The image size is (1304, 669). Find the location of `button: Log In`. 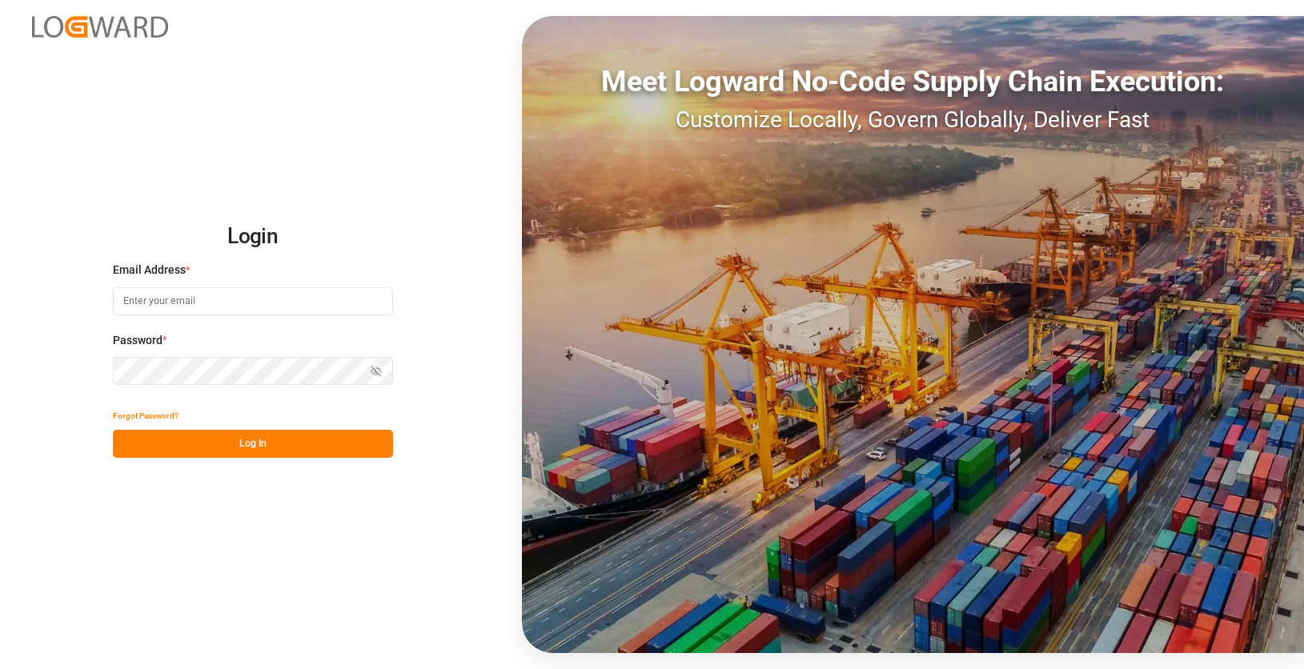

button: Log In is located at coordinates (253, 443).